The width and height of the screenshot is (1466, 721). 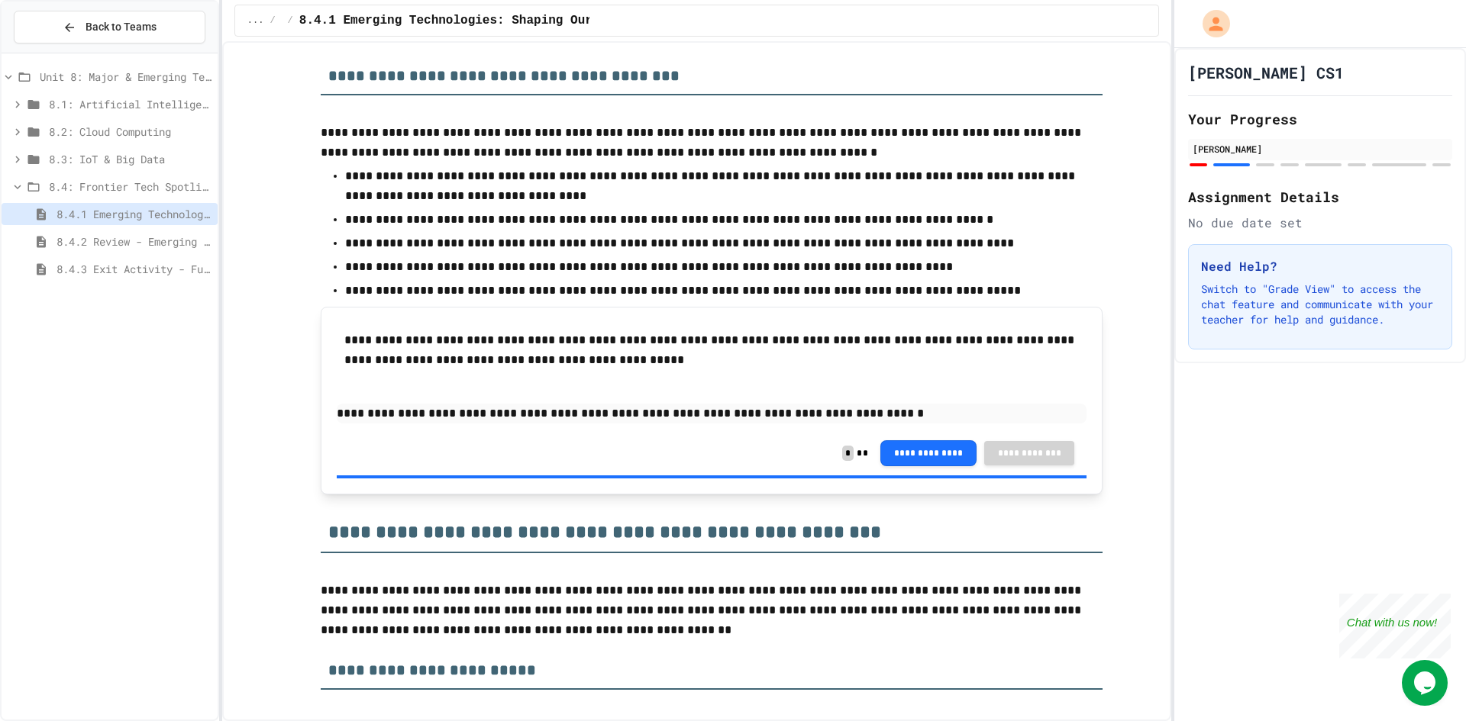 What do you see at coordinates (1210, 24) in the screenshot?
I see `div: My Account` at bounding box center [1210, 24].